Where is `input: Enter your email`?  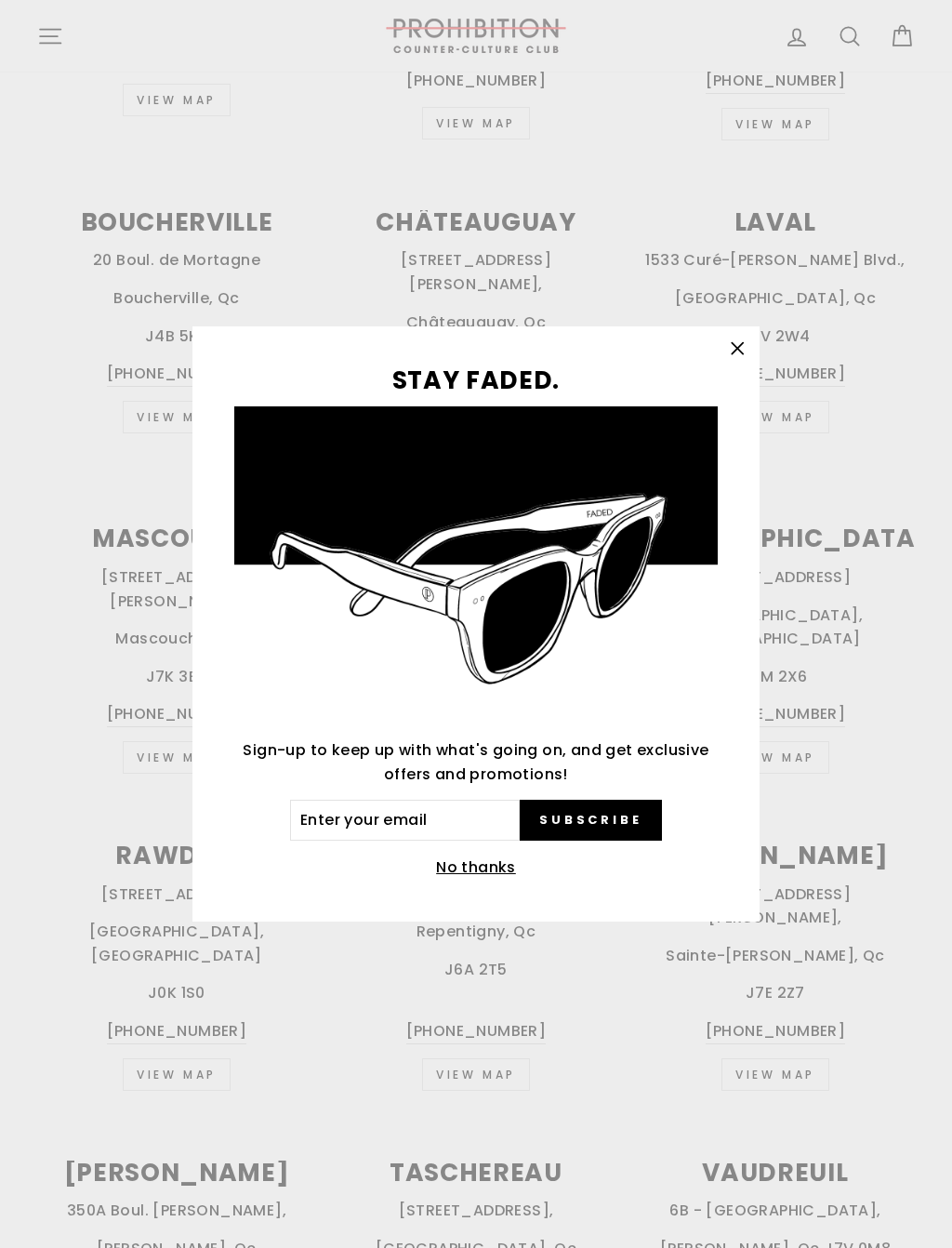
input: Enter your email is located at coordinates (405, 821).